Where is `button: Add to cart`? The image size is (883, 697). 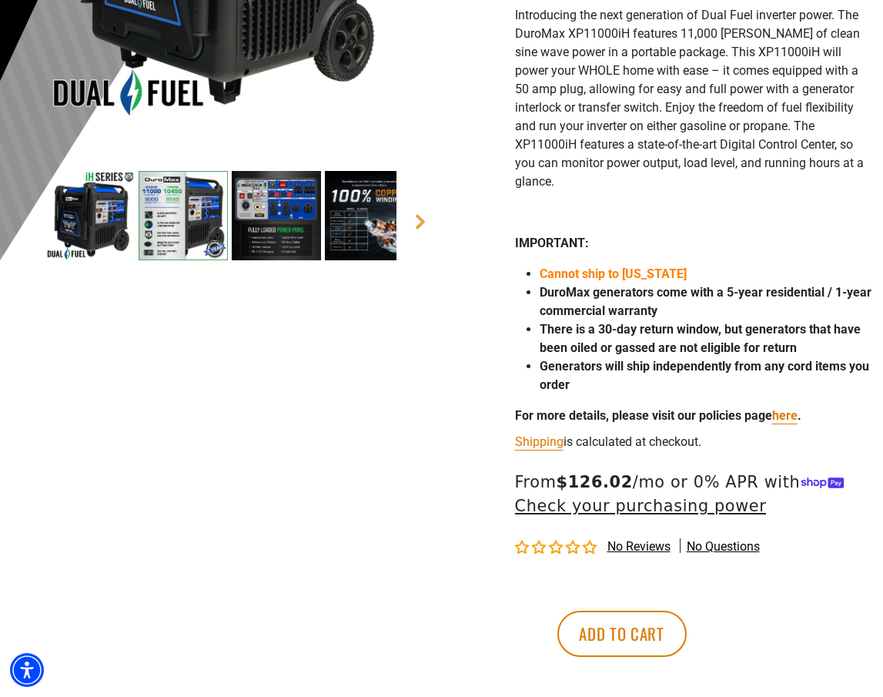
button: Add to cart is located at coordinates (622, 634).